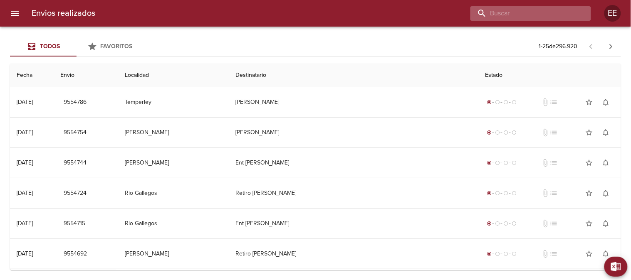 The width and height of the screenshot is (631, 280). Describe the element at coordinates (612, 13) in the screenshot. I see `div: Abrir información de usuario` at that location.